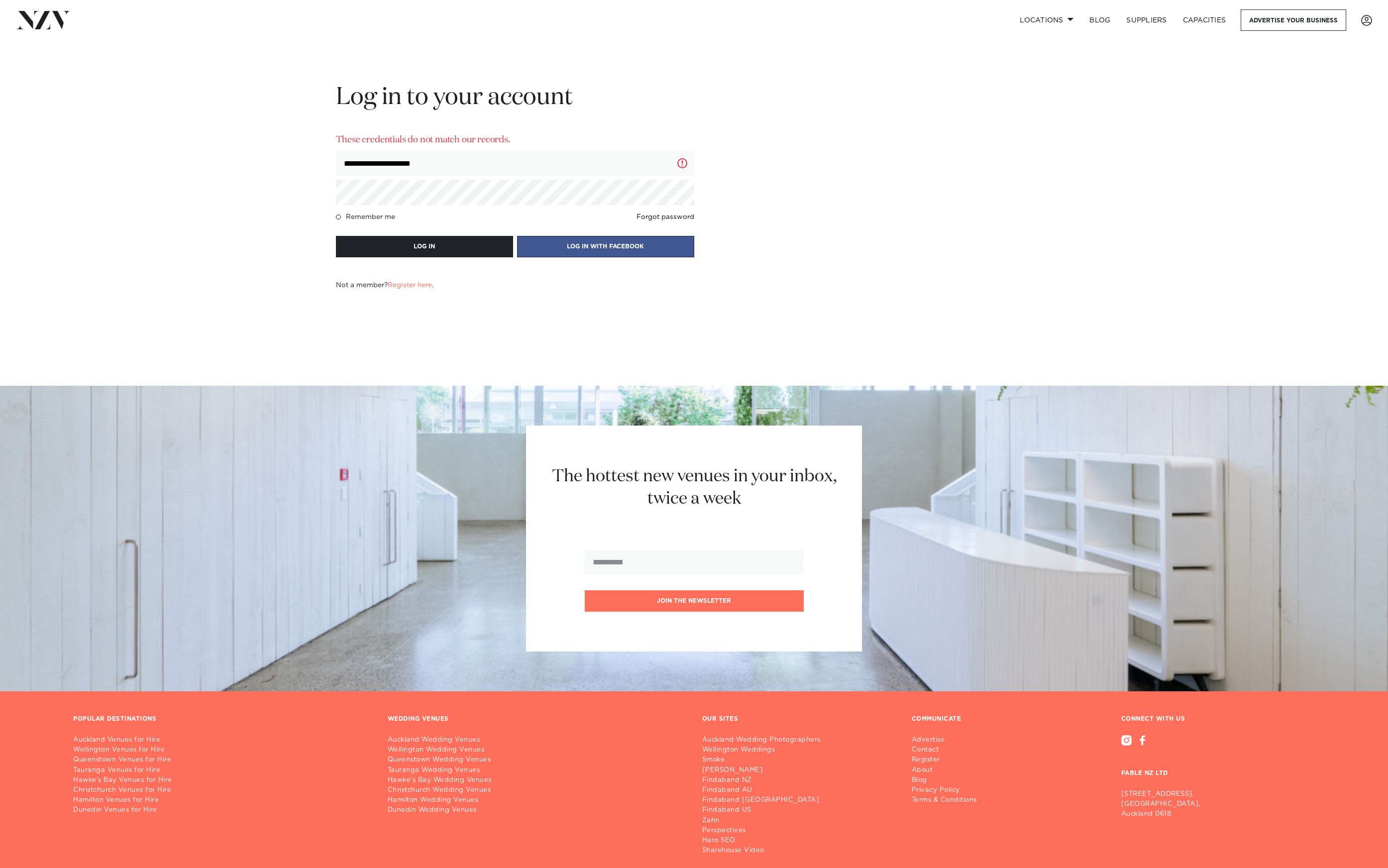  Describe the element at coordinates (115, 719) in the screenshot. I see `h3: POPULAR DESTINATIONS` at that location.